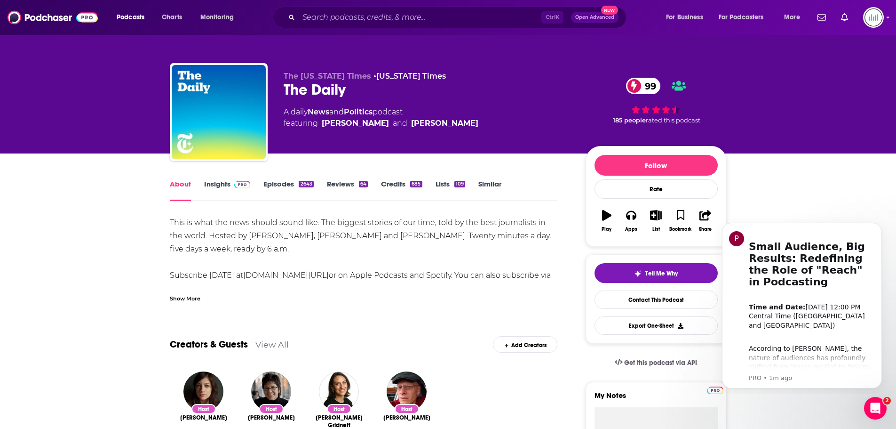 This screenshot has height=429, width=896. Describe the element at coordinates (217, 17) in the screenshot. I see `span: Monitoring` at that location.